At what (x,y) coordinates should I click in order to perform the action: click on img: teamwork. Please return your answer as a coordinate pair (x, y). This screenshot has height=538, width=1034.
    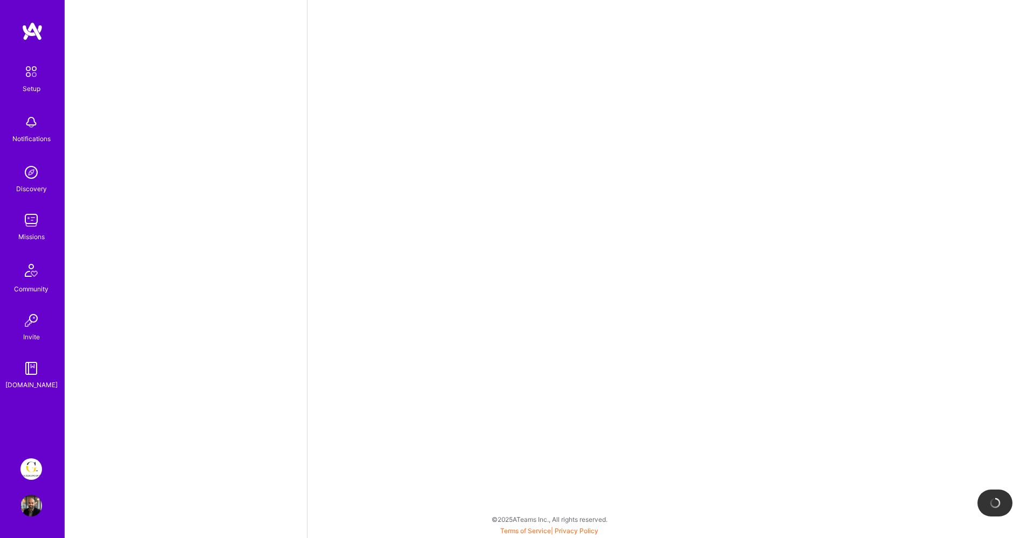
    Looking at the image, I should click on (31, 220).